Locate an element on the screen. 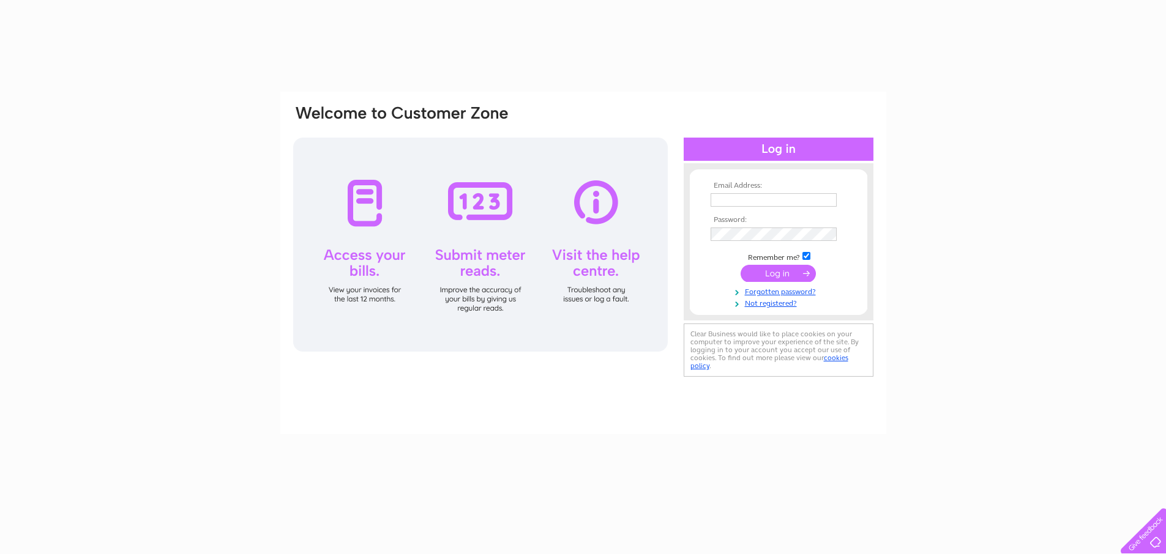 The width and height of the screenshot is (1166, 554). a: cookies policy is located at coordinates (769, 362).